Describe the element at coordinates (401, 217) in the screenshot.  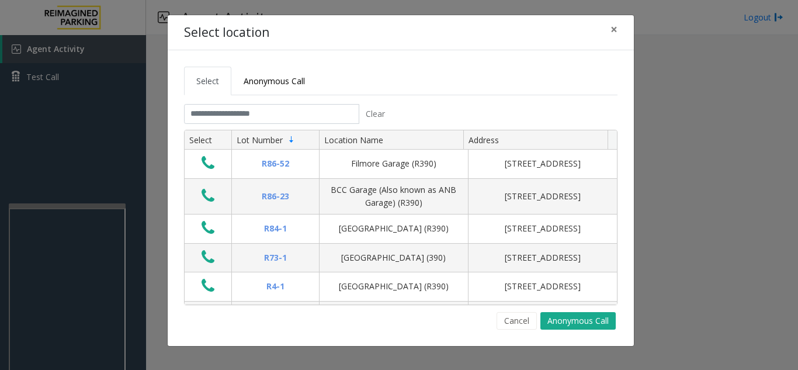
I see `div: Data table` at that location.